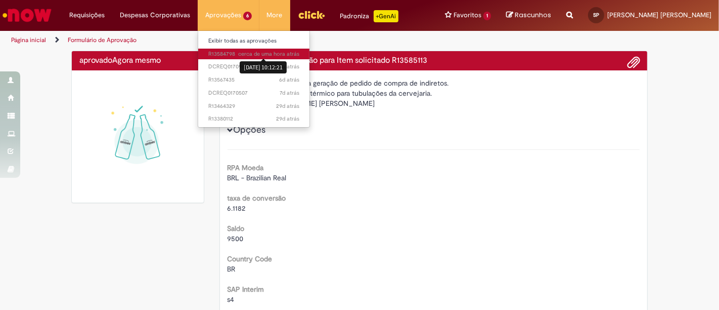 The image size is (719, 310). Describe the element at coordinates (246, 289) in the screenshot. I see `b: SAP Interim` at that location.